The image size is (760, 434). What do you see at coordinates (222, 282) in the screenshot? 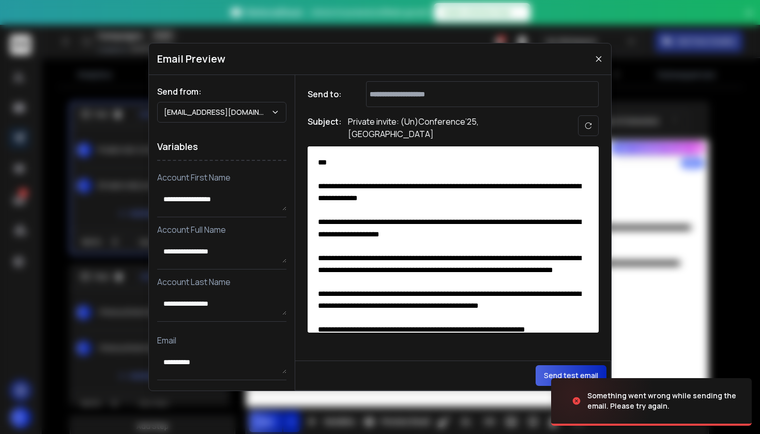
I see `p: Account Last Name` at bounding box center [222, 282].